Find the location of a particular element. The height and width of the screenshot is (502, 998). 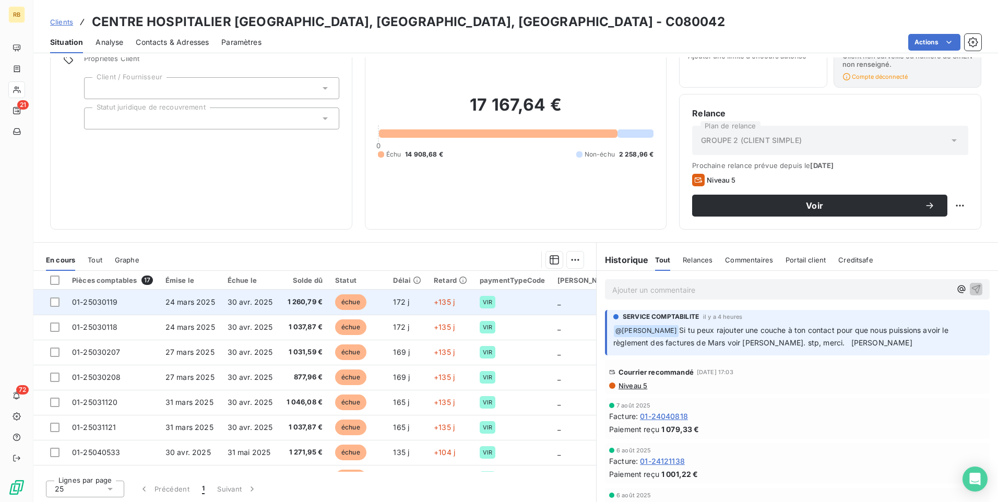

span: Relances is located at coordinates (697, 260).